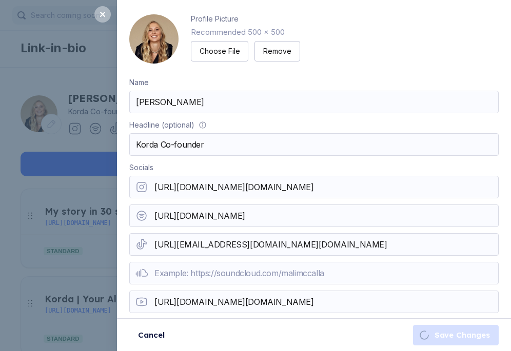 The image size is (511, 351). What do you see at coordinates (314, 302) in the screenshot?
I see `input: Example: https://www.youtube.com/channel/UC2WCjKsqSjlC1ygxHw4wiSQ/` at bounding box center [314, 302].